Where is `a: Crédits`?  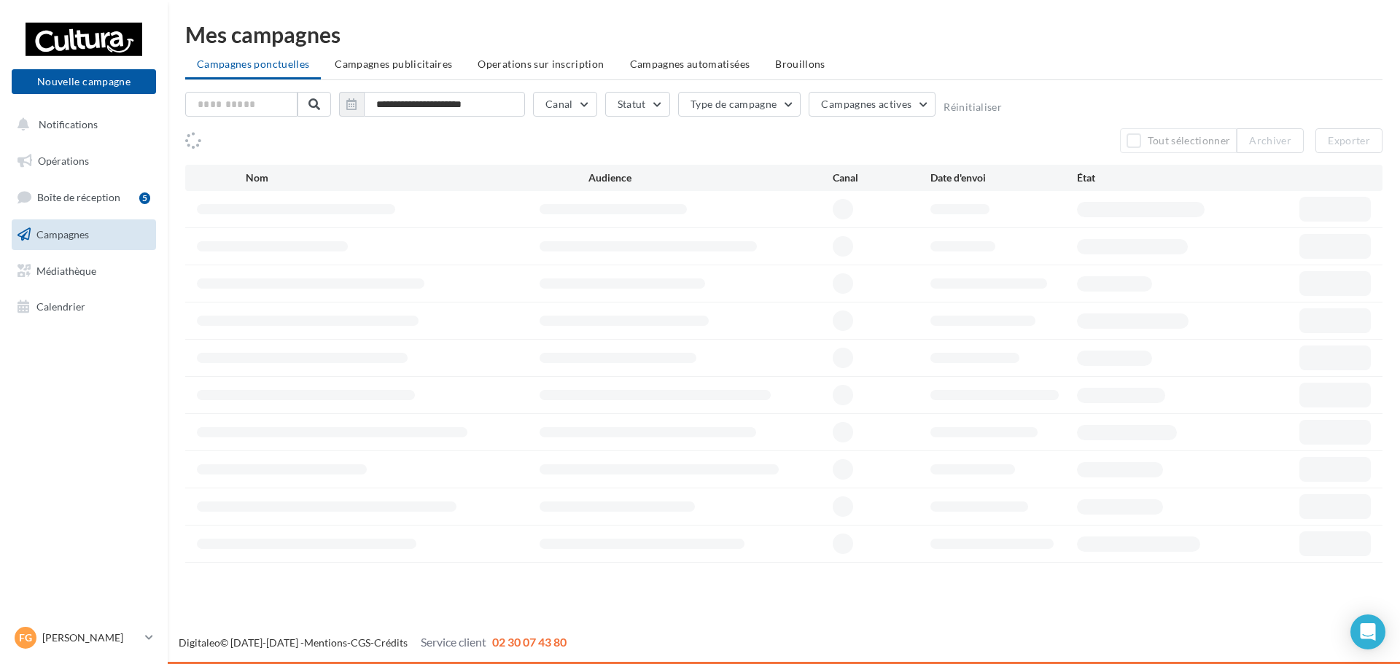
a: Crédits is located at coordinates (391, 642).